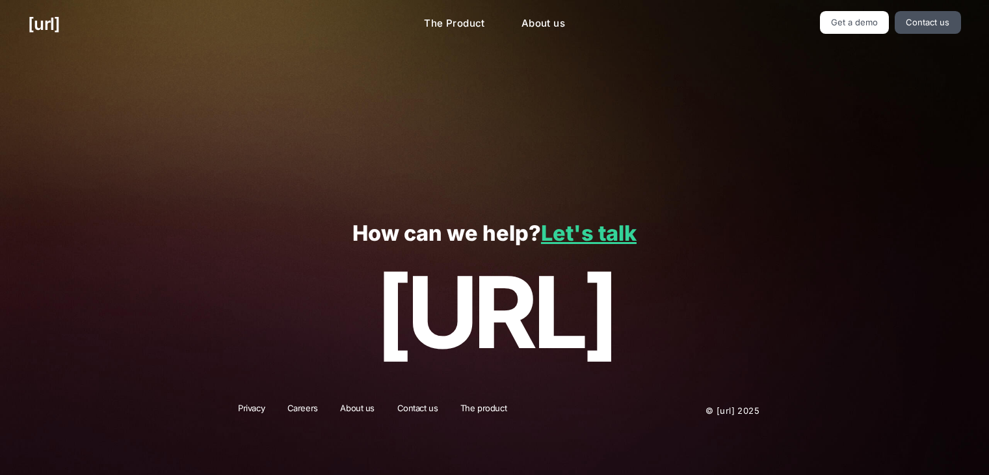 The height and width of the screenshot is (475, 989). Describe the element at coordinates (251, 410) in the screenshot. I see `a: Privacy` at that location.